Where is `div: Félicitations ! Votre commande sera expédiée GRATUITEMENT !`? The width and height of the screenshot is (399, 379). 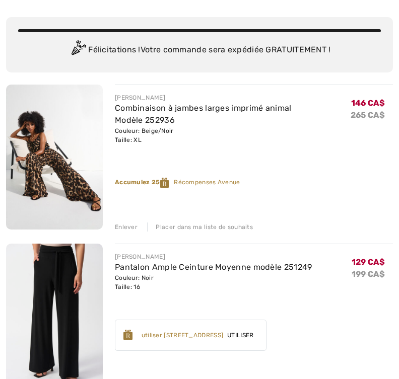 div: Félicitations ! Votre commande sera expédiée GRATUITEMENT ! is located at coordinates (200, 50).